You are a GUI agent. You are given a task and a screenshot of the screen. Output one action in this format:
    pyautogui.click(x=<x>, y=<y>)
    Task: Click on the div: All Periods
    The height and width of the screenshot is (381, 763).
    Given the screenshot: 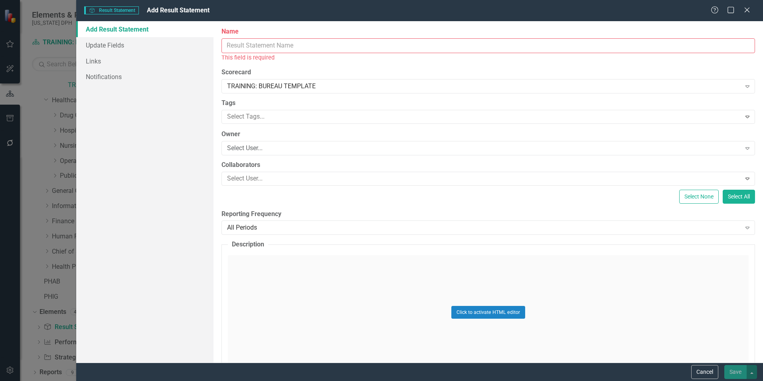 What is the action you would take?
    pyautogui.click(x=483, y=227)
    